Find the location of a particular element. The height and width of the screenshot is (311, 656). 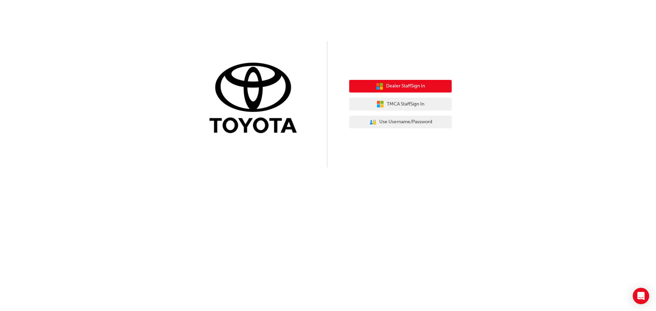

div: Open Intercom Messenger is located at coordinates (641, 296).